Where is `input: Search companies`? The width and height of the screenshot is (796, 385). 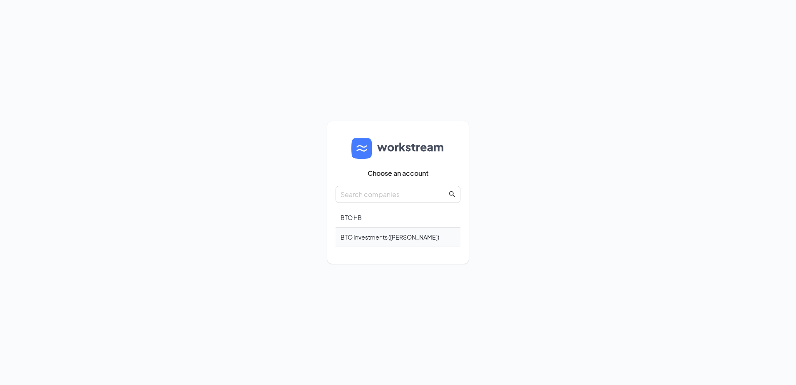 input: Search companies is located at coordinates (394, 194).